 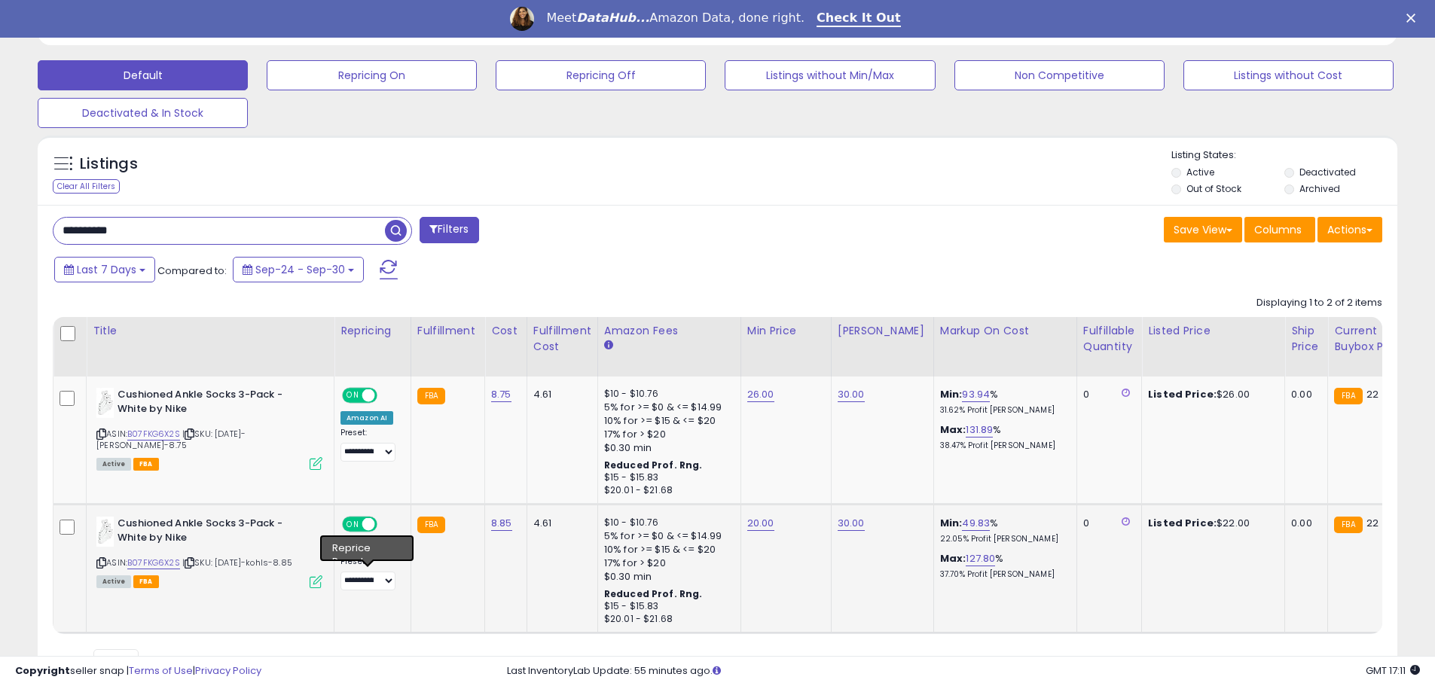 I want to click on h5: Listings, so click(x=108, y=164).